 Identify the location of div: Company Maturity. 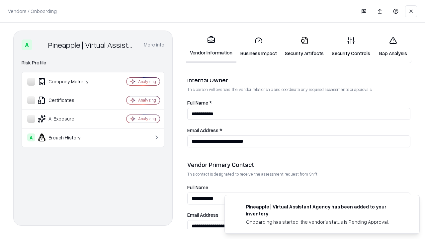
(67, 82).